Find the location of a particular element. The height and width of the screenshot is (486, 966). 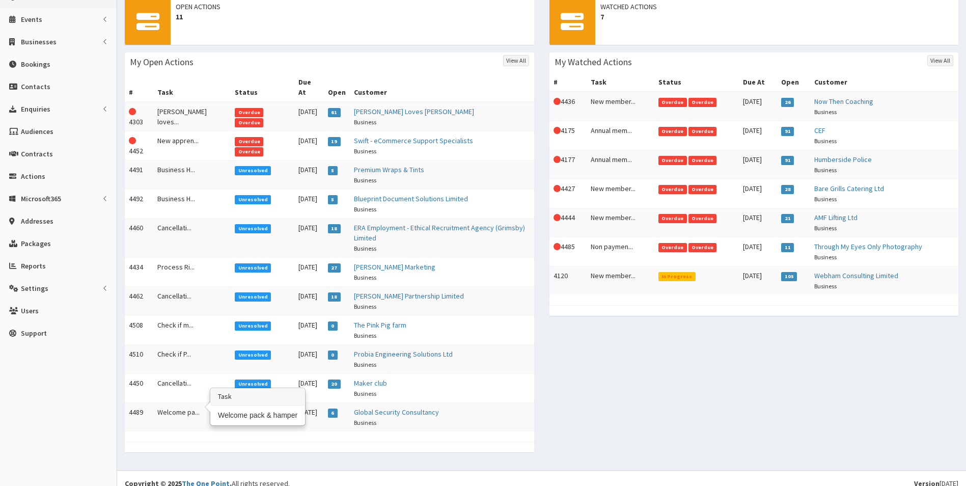

a: Bare Grills Catering Ltd is located at coordinates (849, 188).